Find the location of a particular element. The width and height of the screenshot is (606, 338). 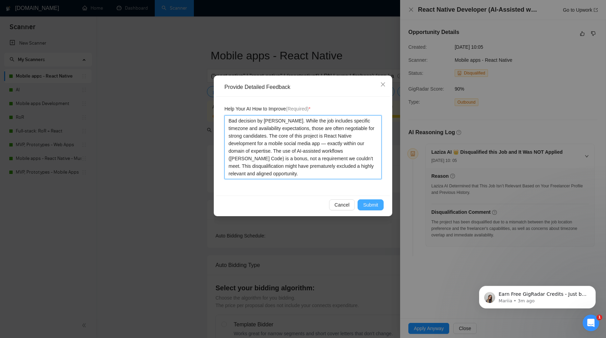

button: Close is located at coordinates (383, 85).